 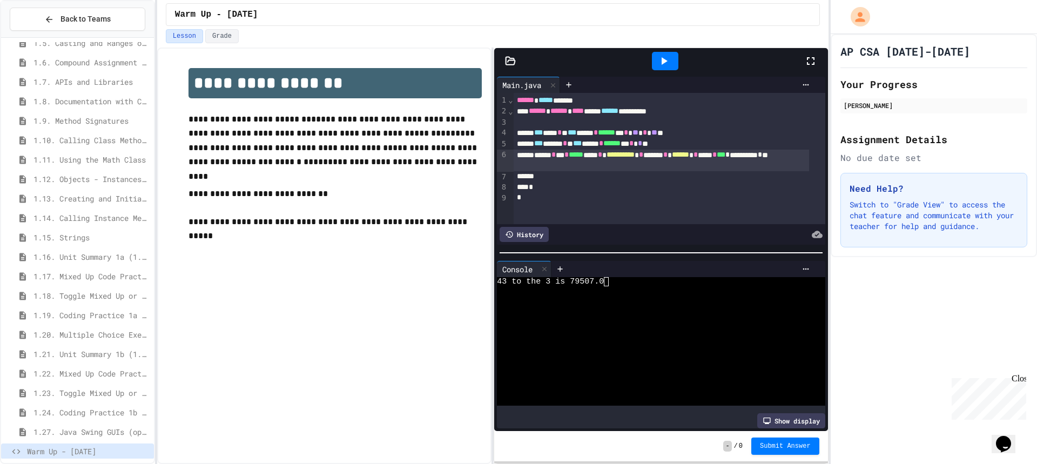 What do you see at coordinates (91, 120) in the screenshot?
I see `span: 1.9. Method Signatures` at bounding box center [91, 120].